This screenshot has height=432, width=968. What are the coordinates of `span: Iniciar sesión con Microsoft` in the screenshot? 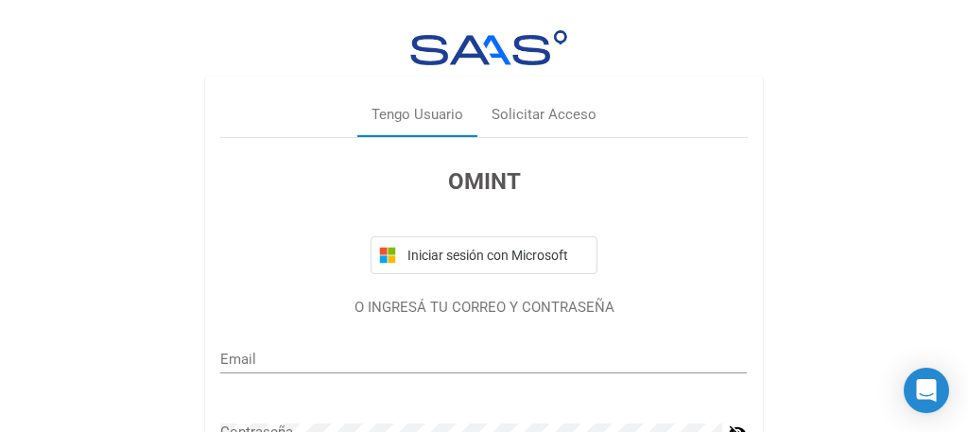 It's located at (496, 255).